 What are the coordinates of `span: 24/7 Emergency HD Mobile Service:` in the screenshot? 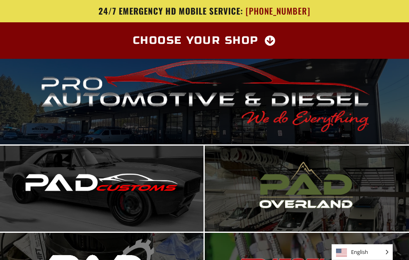 It's located at (171, 11).